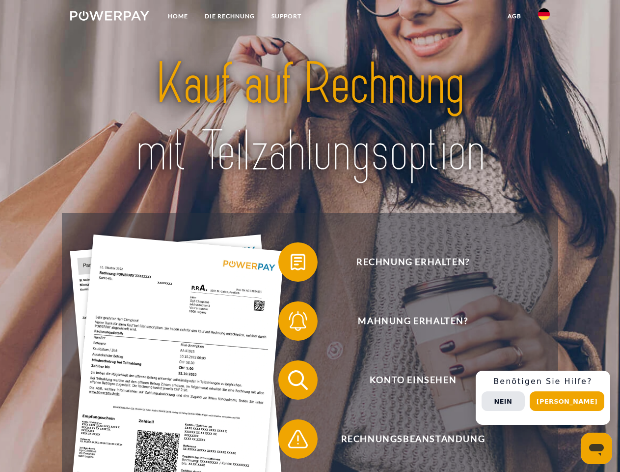  Describe the element at coordinates (298, 321) in the screenshot. I see `img: qb_bell.svg` at that location.